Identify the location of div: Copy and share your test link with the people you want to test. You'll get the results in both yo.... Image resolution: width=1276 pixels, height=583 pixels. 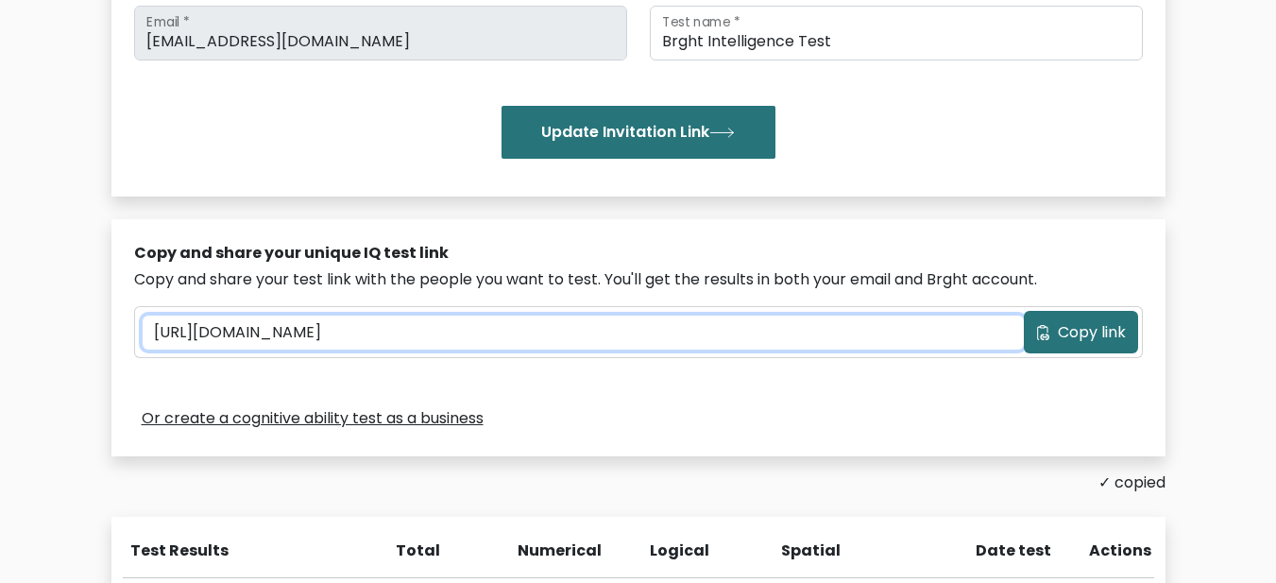
(638, 279).